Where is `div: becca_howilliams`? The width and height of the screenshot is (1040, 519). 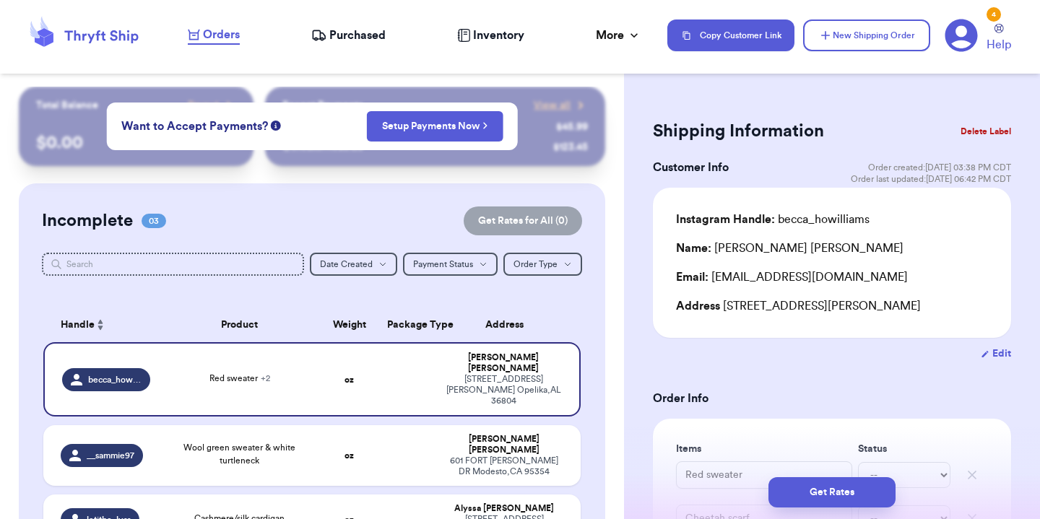 div: becca_howilliams is located at coordinates (773, 220).